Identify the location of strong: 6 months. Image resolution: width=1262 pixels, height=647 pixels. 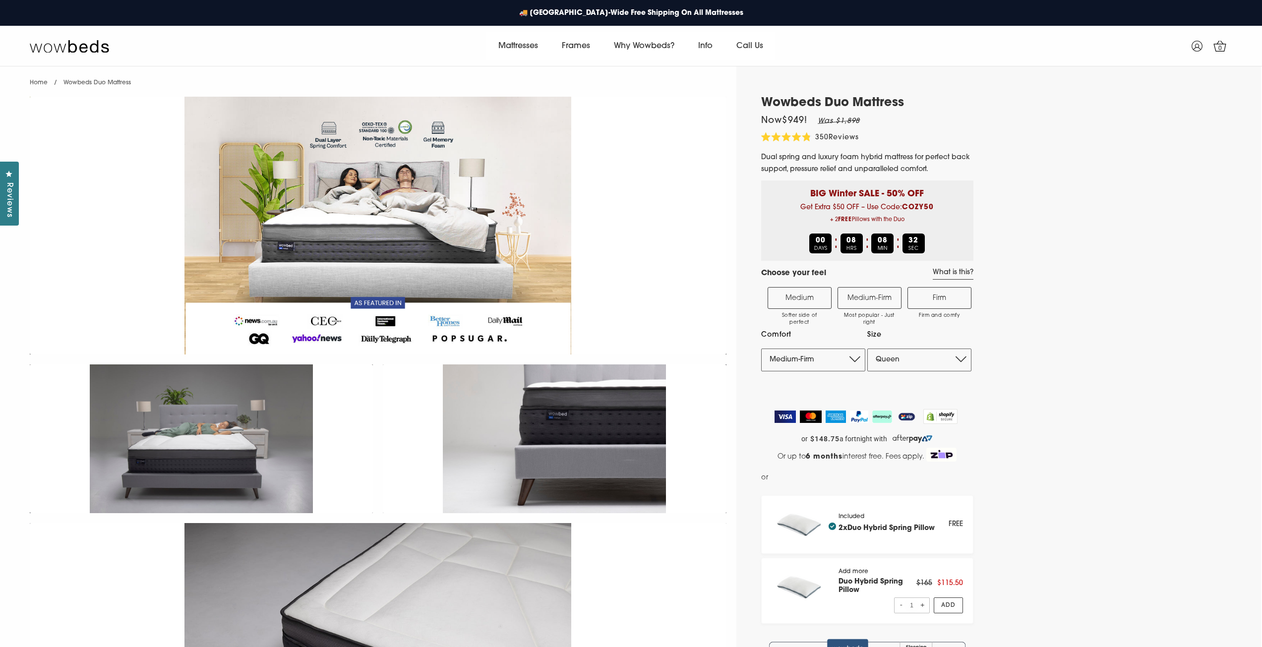
(824, 457).